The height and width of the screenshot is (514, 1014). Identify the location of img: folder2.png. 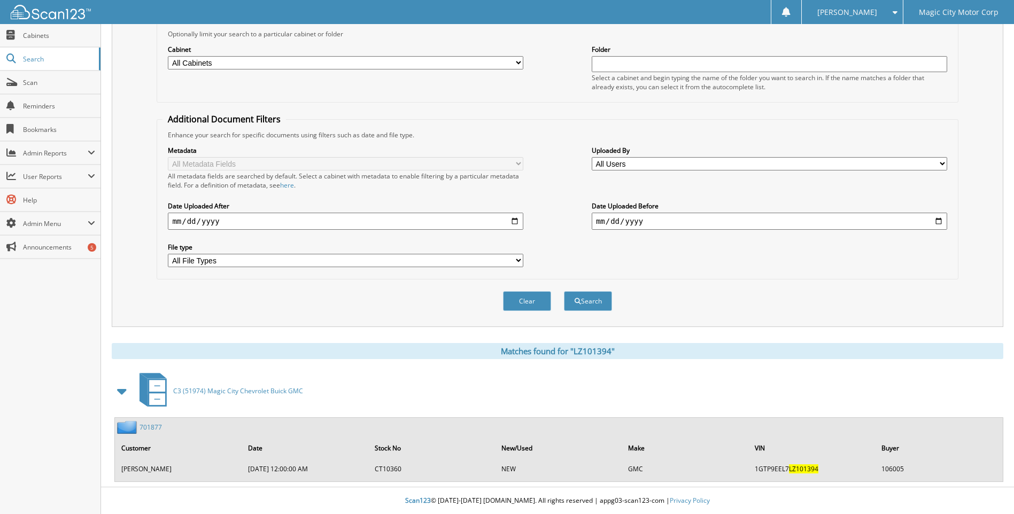
(128, 427).